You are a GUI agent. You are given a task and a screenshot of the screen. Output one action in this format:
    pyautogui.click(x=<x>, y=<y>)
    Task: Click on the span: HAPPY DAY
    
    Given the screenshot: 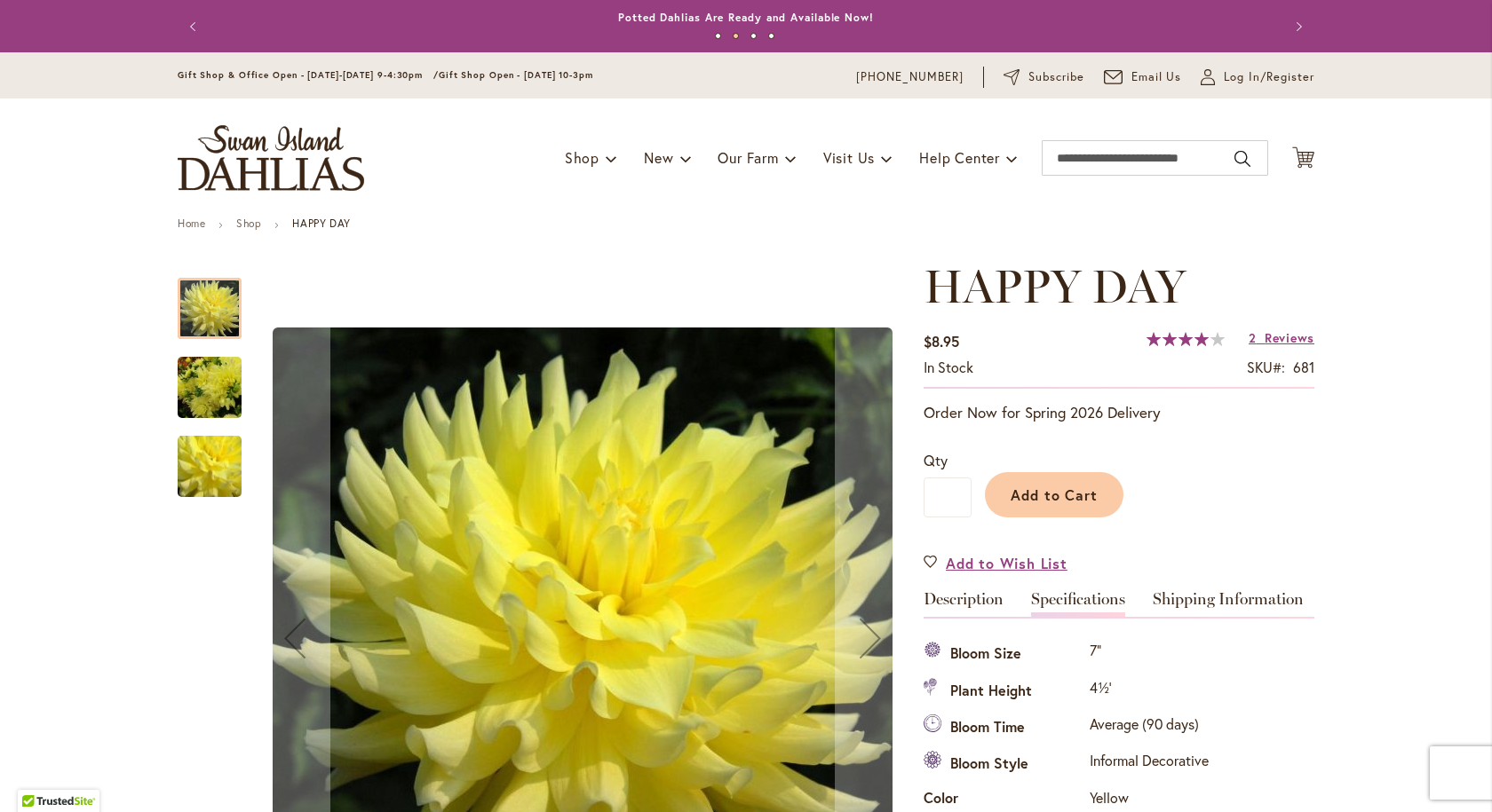 What is the action you would take?
    pyautogui.click(x=1054, y=286)
    